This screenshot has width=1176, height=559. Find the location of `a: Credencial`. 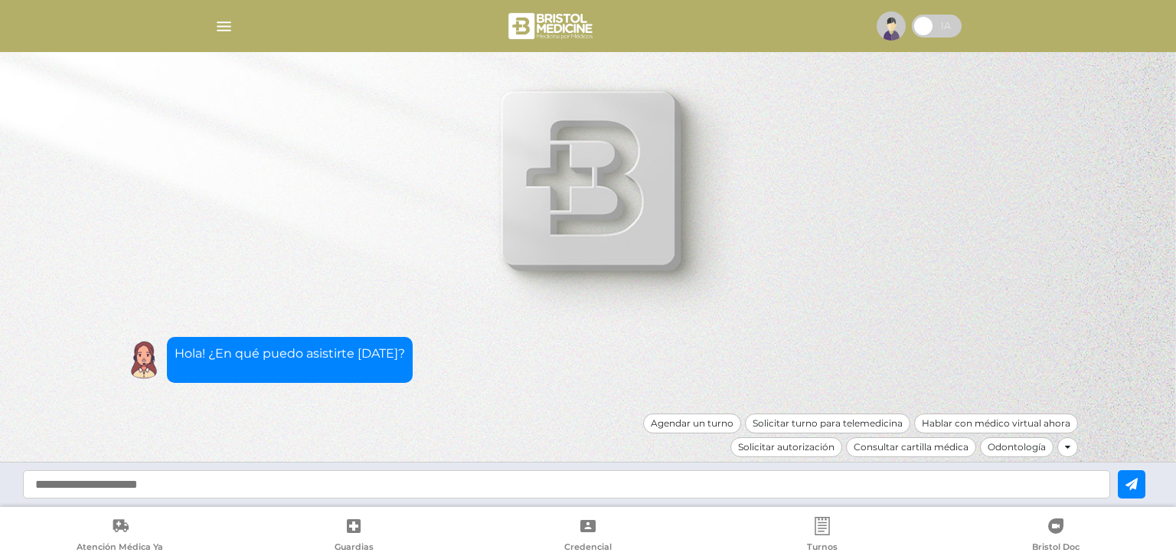

a: Credencial is located at coordinates (588, 536).